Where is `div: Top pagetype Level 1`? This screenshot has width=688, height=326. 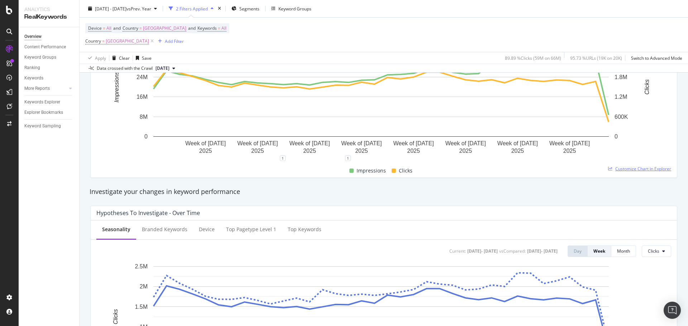 div: Top pagetype Level 1 is located at coordinates (251, 230).